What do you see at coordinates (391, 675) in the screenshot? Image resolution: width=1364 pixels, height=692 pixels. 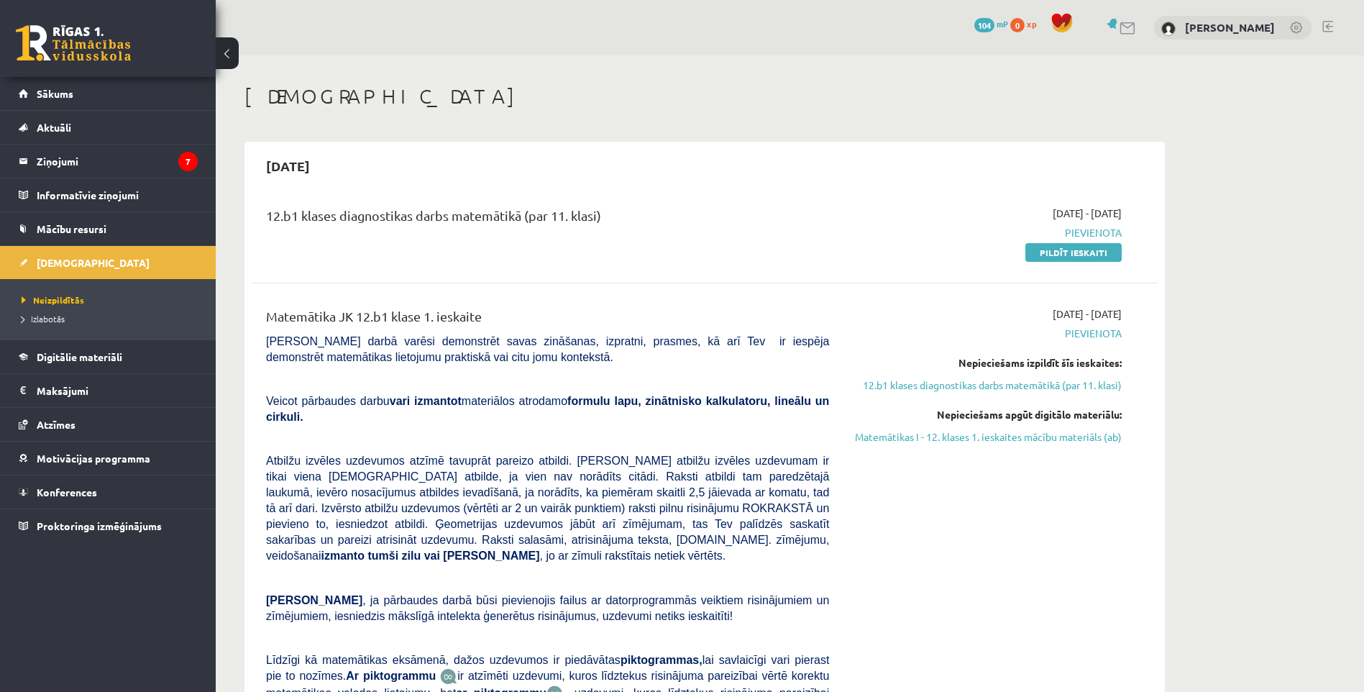 I see `b: Ar piktogrammu` at bounding box center [391, 675].